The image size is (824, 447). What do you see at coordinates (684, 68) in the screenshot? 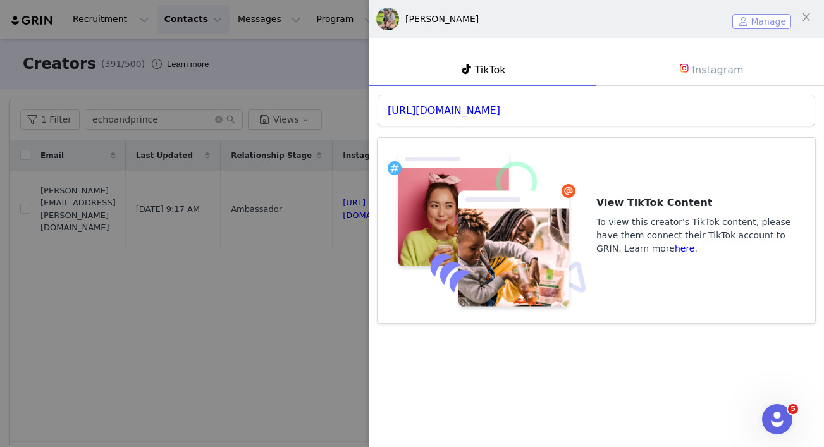
I see `img: instagram.svg` at bounding box center [684, 68].